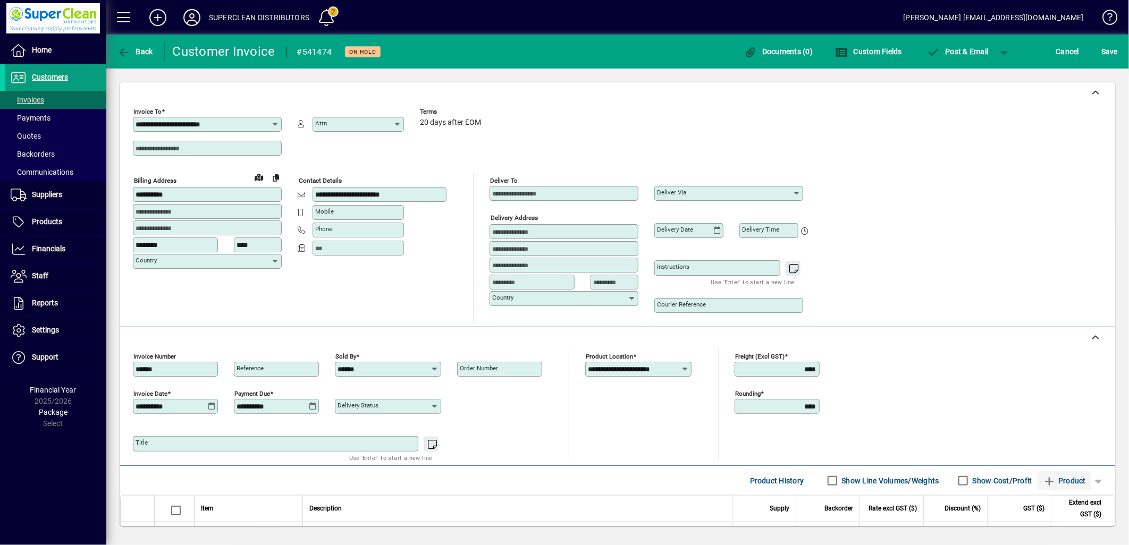  I want to click on button: Post & Email, so click(958, 52).